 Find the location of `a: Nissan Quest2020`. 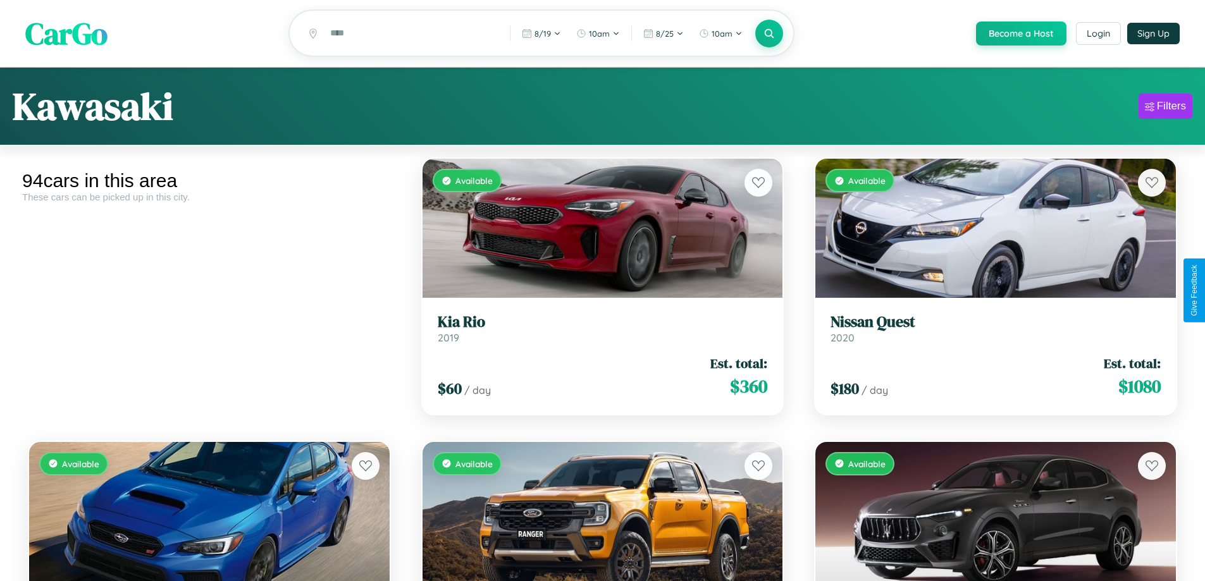

a: Nissan Quest2020 is located at coordinates (995, 328).